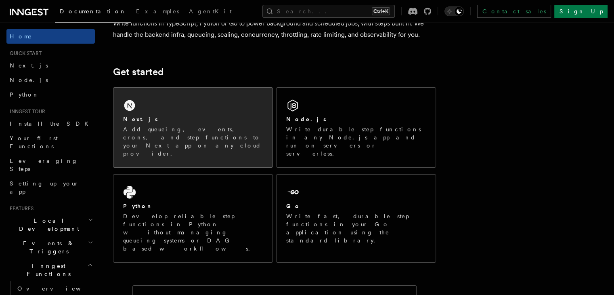 The height and width of the screenshot is (295, 614). What do you see at coordinates (356, 141) in the screenshot?
I see `p: Write durable step functions in any Node.js app and run on servers or serverless.` at bounding box center [356, 141].